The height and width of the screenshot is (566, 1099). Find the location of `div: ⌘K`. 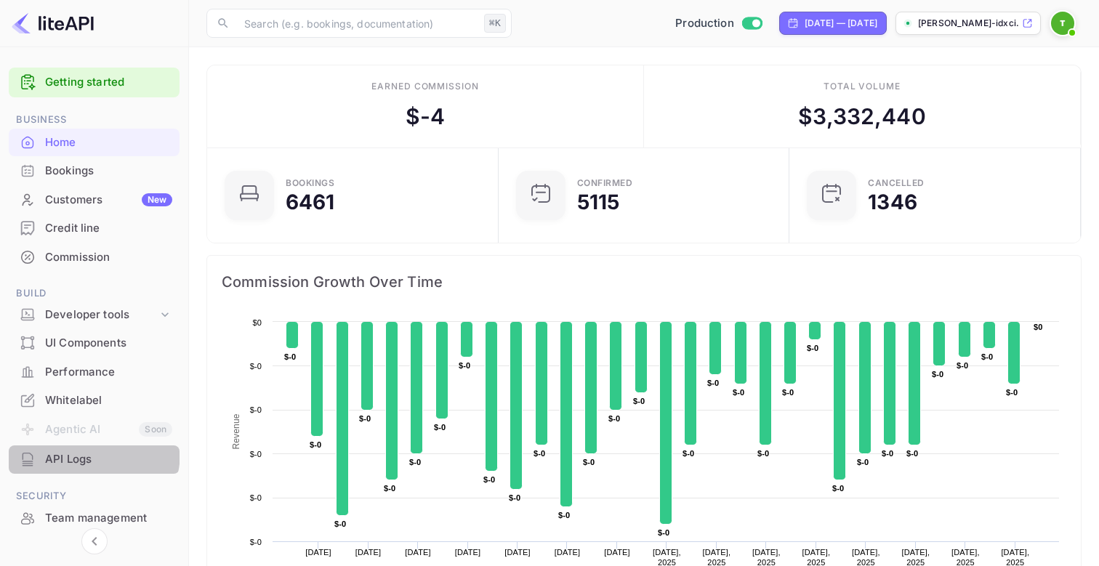

div: ⌘K is located at coordinates (495, 23).